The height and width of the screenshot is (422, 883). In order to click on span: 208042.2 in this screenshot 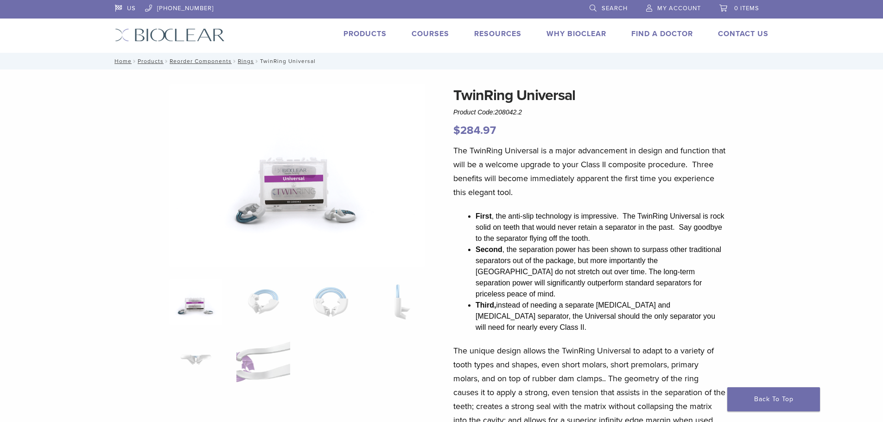, I will do `click(508, 112)`.